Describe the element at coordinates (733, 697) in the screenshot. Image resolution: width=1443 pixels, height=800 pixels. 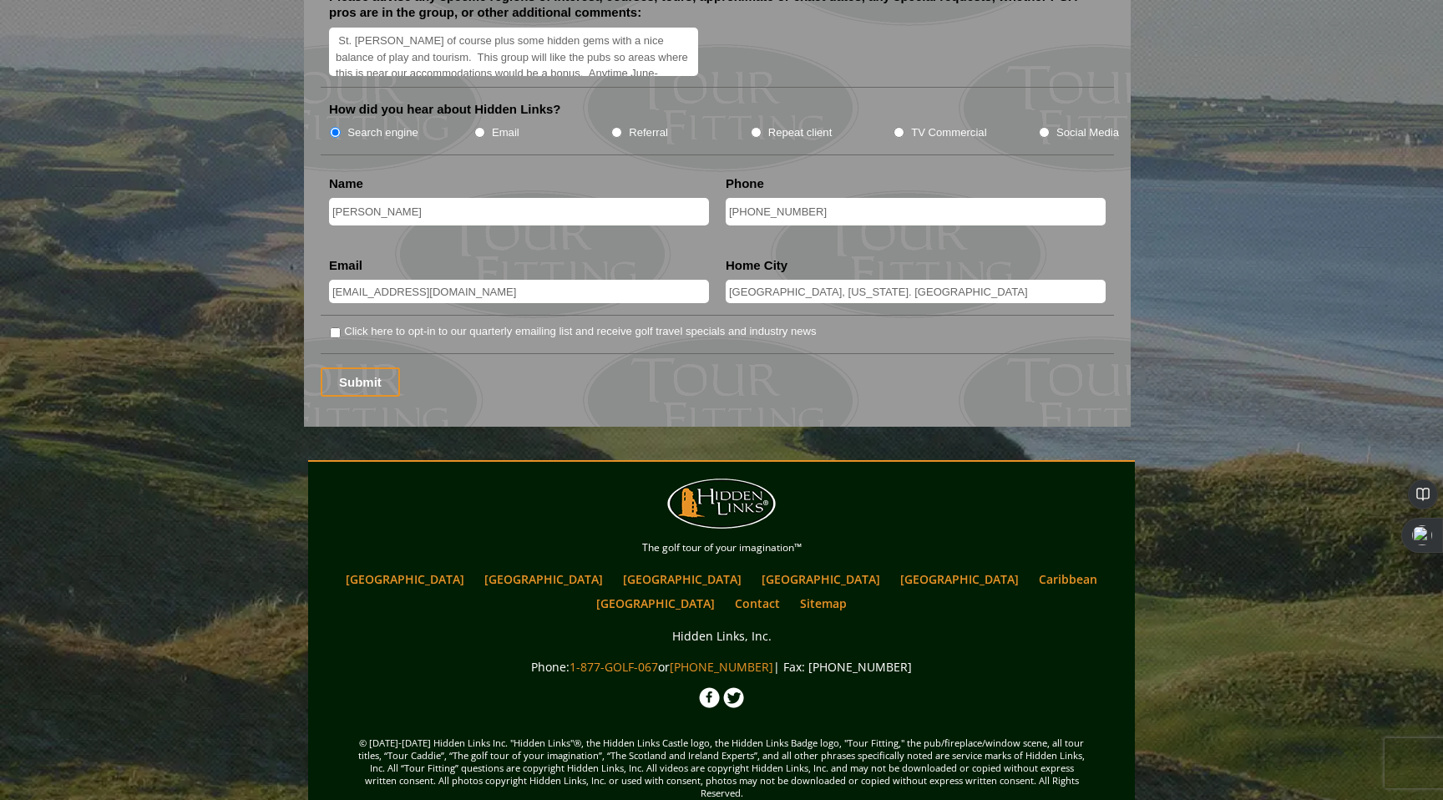
I see `img: Twitter` at that location.